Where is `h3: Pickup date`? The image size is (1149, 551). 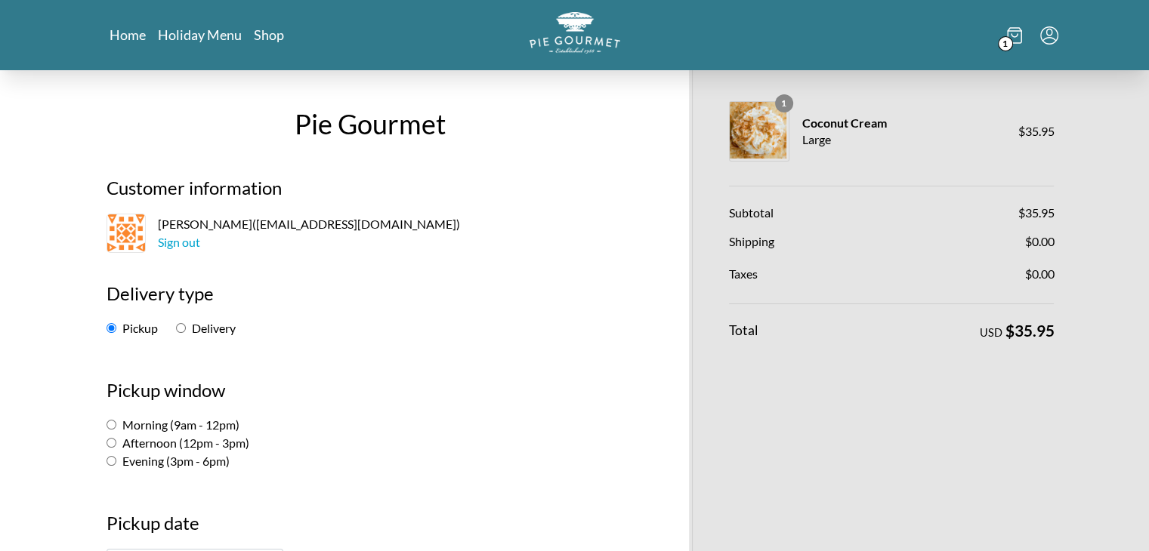 h3: Pickup date is located at coordinates (370, 530).